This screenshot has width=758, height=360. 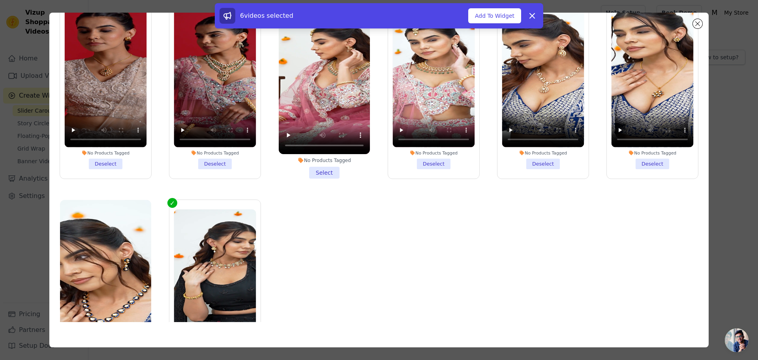 I want to click on span: 6 videos selected, so click(x=266, y=15).